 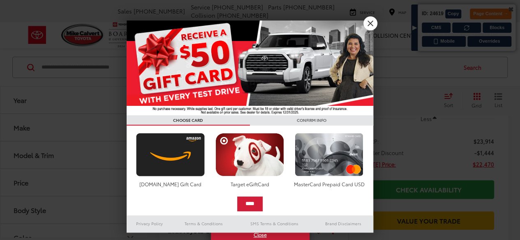 I want to click on img: 55838_top_625864.jpg, so click(x=250, y=68).